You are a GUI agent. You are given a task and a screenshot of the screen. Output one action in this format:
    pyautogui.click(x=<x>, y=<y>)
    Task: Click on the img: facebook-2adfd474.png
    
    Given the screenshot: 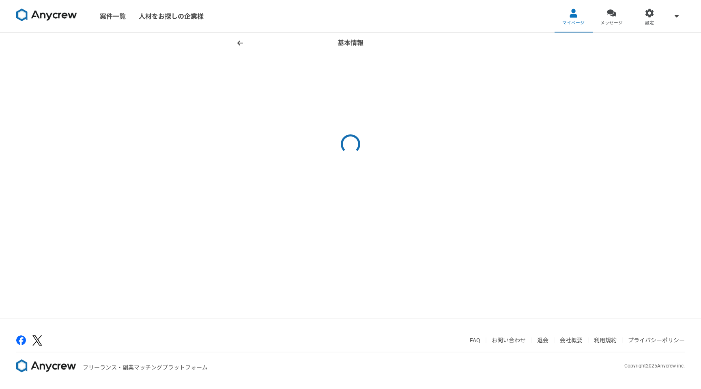 What is the action you would take?
    pyautogui.click(x=21, y=340)
    